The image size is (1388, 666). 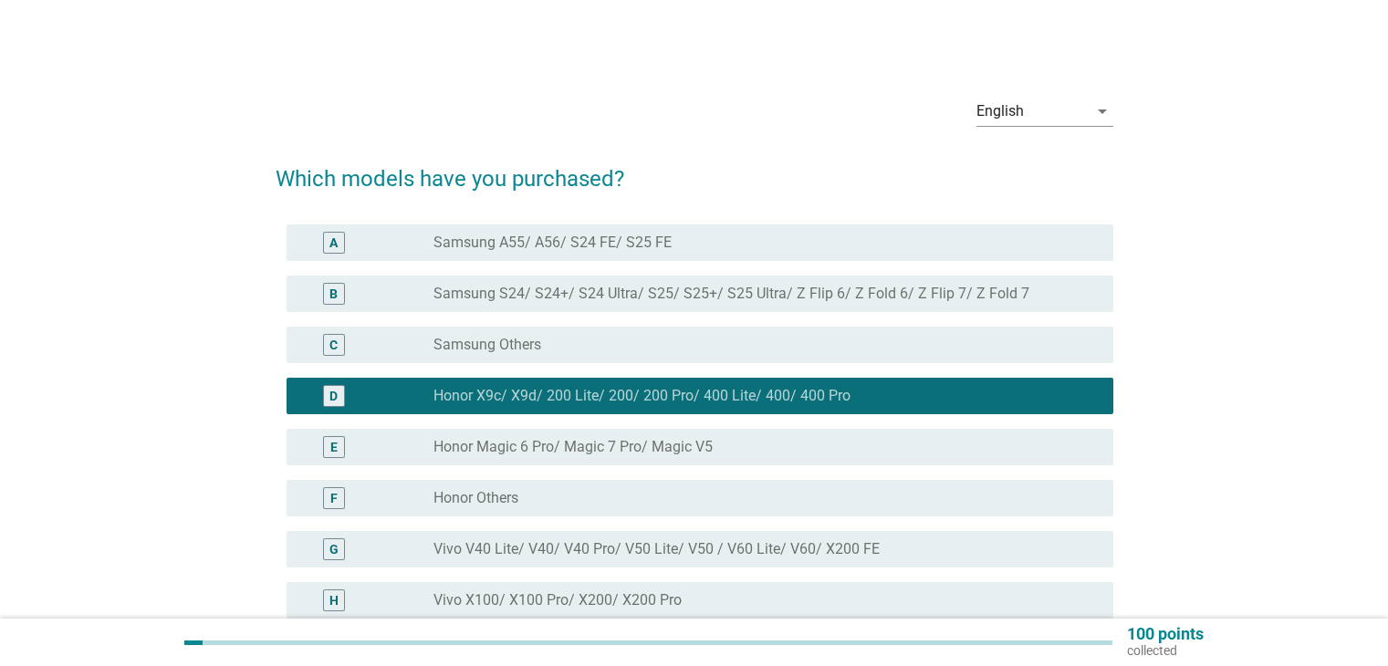 What do you see at coordinates (642, 396) in the screenshot?
I see `label: Honor X9c/ X9d/ 200 Lite/ 200/ 200 Pro/ 400 Lite/ 400/ 400 Pro` at bounding box center [642, 396].